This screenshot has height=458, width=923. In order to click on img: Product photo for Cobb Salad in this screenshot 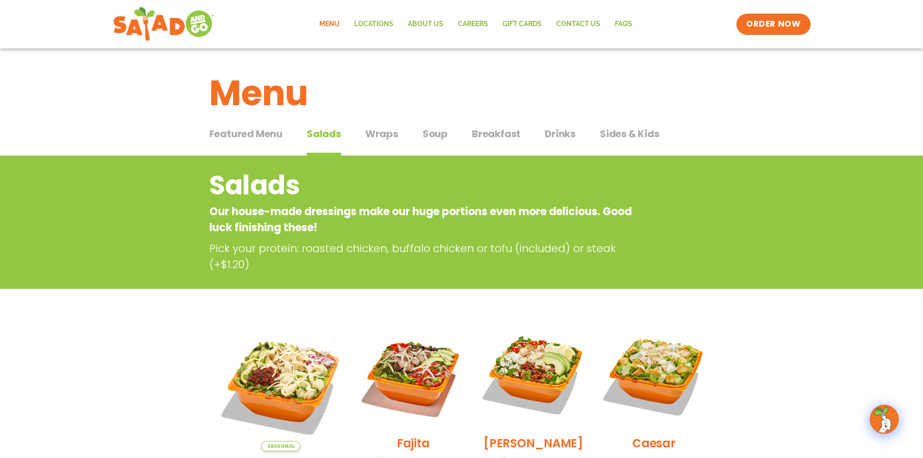, I will do `click(533, 374)`.